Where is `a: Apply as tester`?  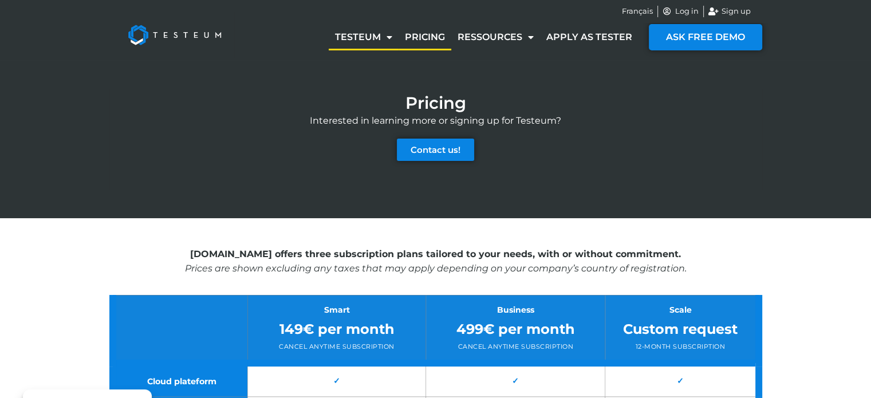 a: Apply as tester is located at coordinates (589, 37).